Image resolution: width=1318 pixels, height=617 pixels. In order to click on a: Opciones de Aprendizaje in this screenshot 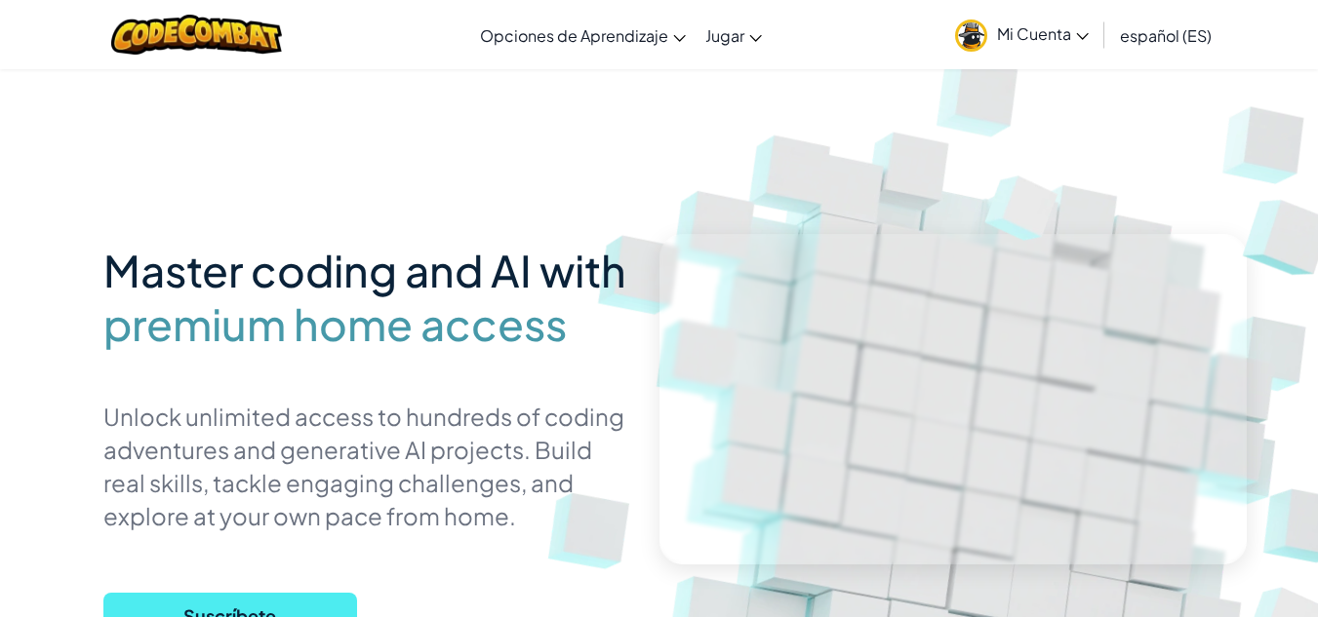, I will do `click(582, 35)`.